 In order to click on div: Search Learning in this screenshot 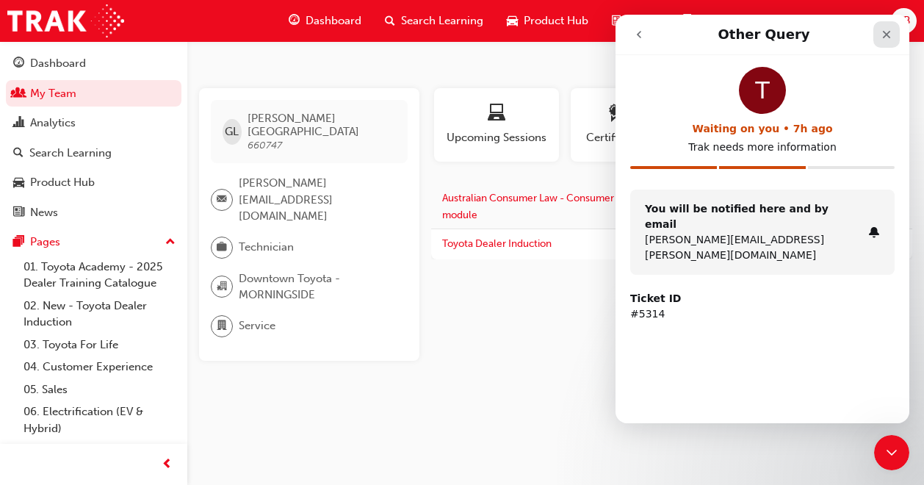, I will do `click(71, 153)`.